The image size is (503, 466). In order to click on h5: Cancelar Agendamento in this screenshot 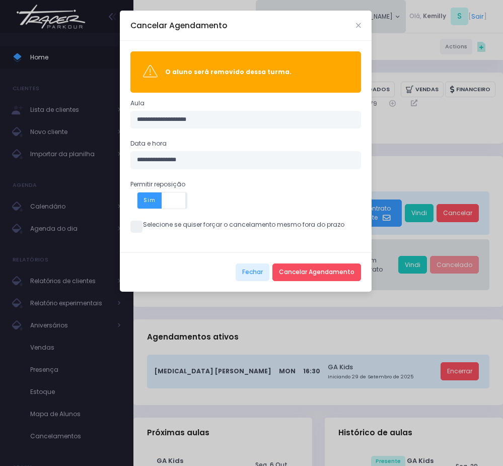, I will do `click(179, 25)`.